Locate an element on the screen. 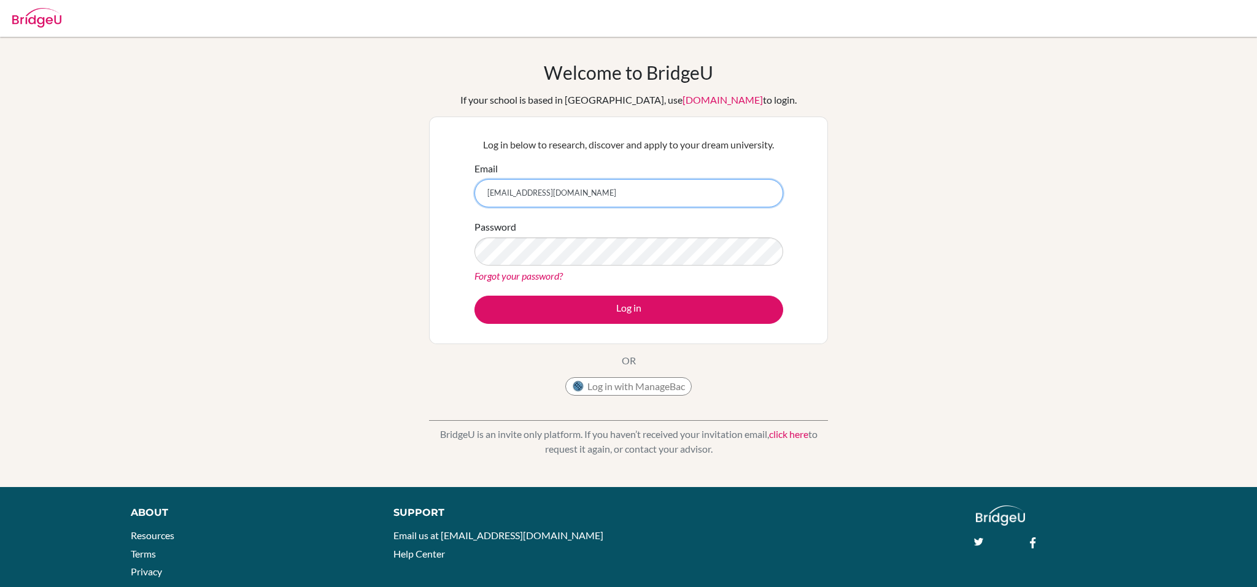 The height and width of the screenshot is (587, 1257). label: Email is located at coordinates (486, 169).